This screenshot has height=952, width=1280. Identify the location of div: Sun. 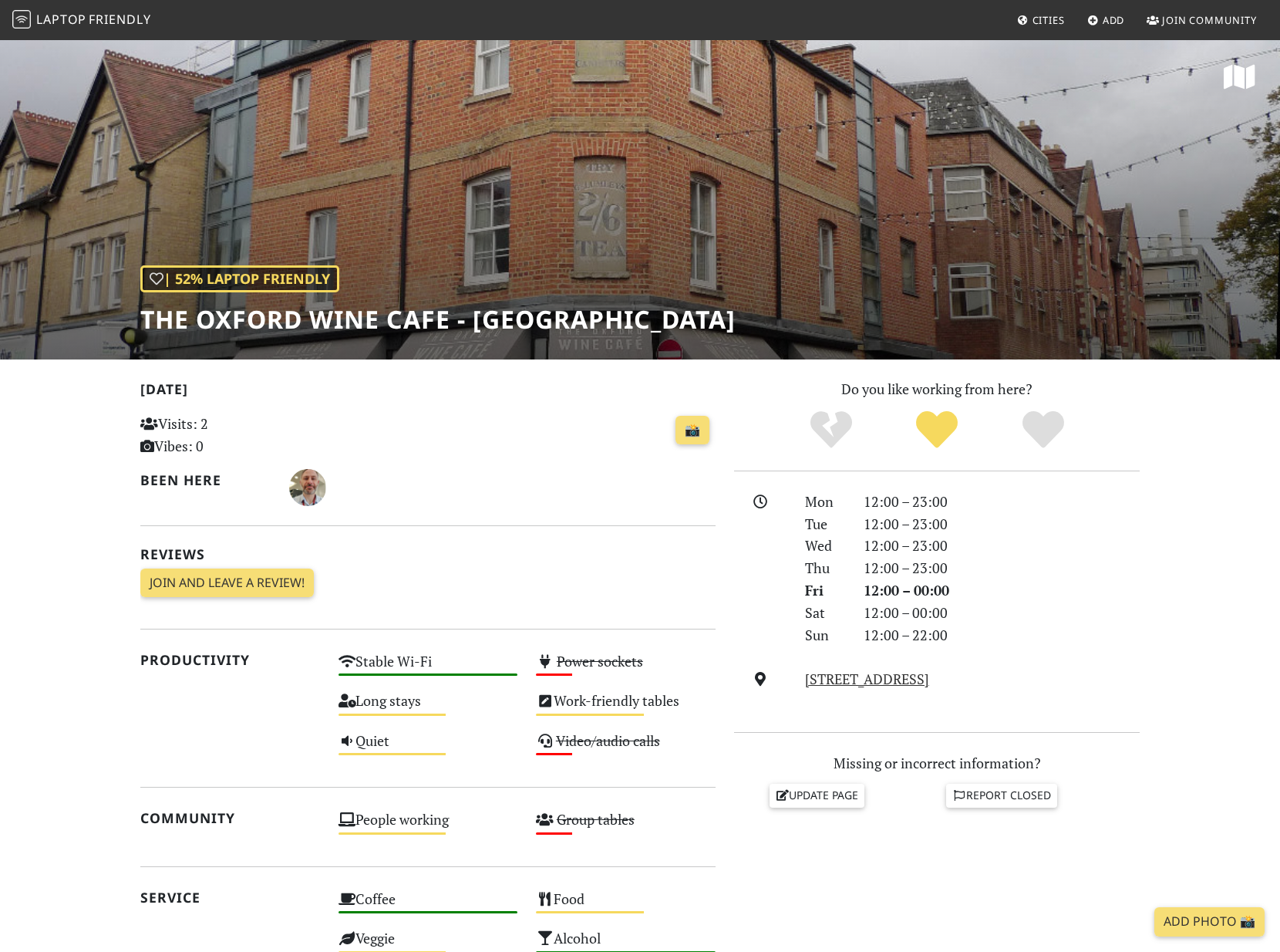
(825, 635).